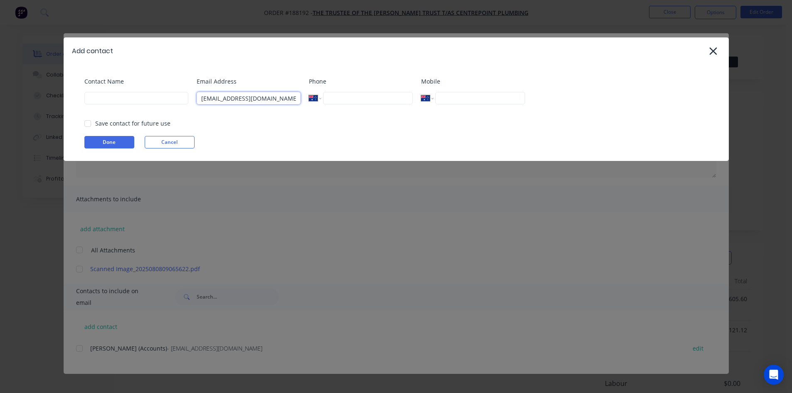 The width and height of the screenshot is (792, 393). I want to click on label: Mobile, so click(473, 81).